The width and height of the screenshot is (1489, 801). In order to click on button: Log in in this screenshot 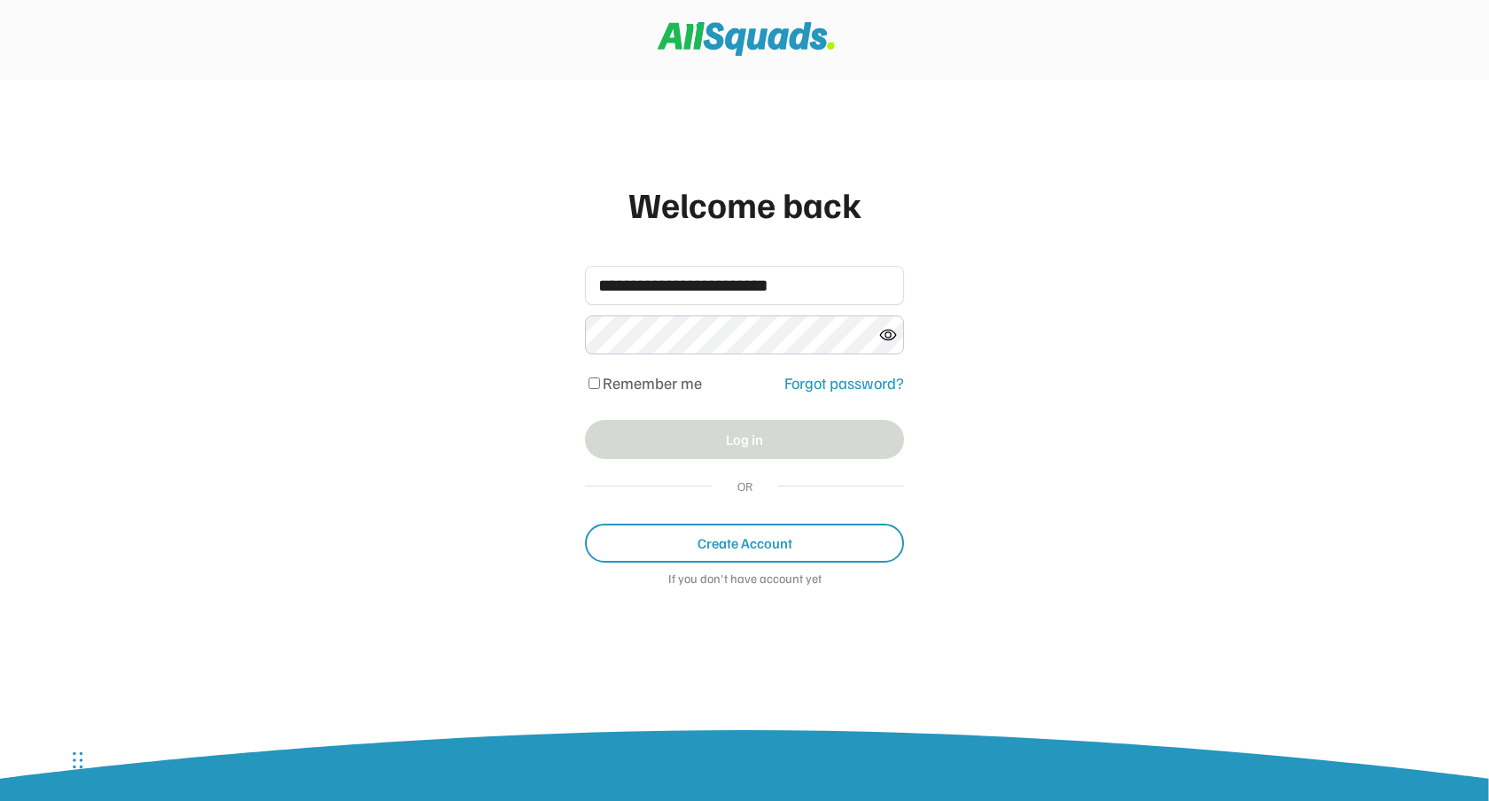, I will do `click(744, 440)`.